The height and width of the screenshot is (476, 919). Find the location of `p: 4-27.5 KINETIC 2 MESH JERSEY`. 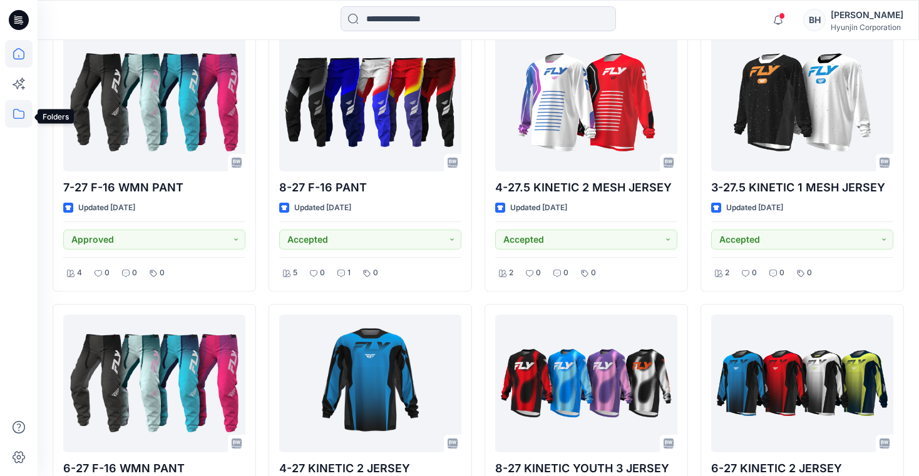

p: 4-27.5 KINETIC 2 MESH JERSEY is located at coordinates (586, 188).